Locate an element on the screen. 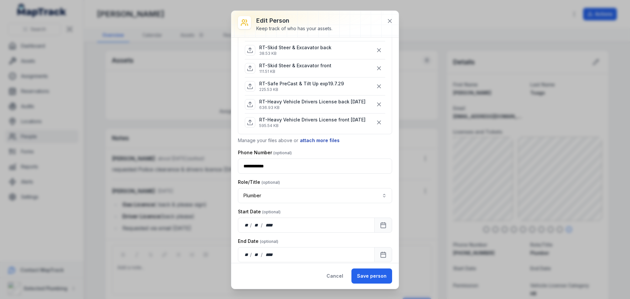 The width and height of the screenshot is (630, 299). p: 38.53 KB is located at coordinates (295, 53).